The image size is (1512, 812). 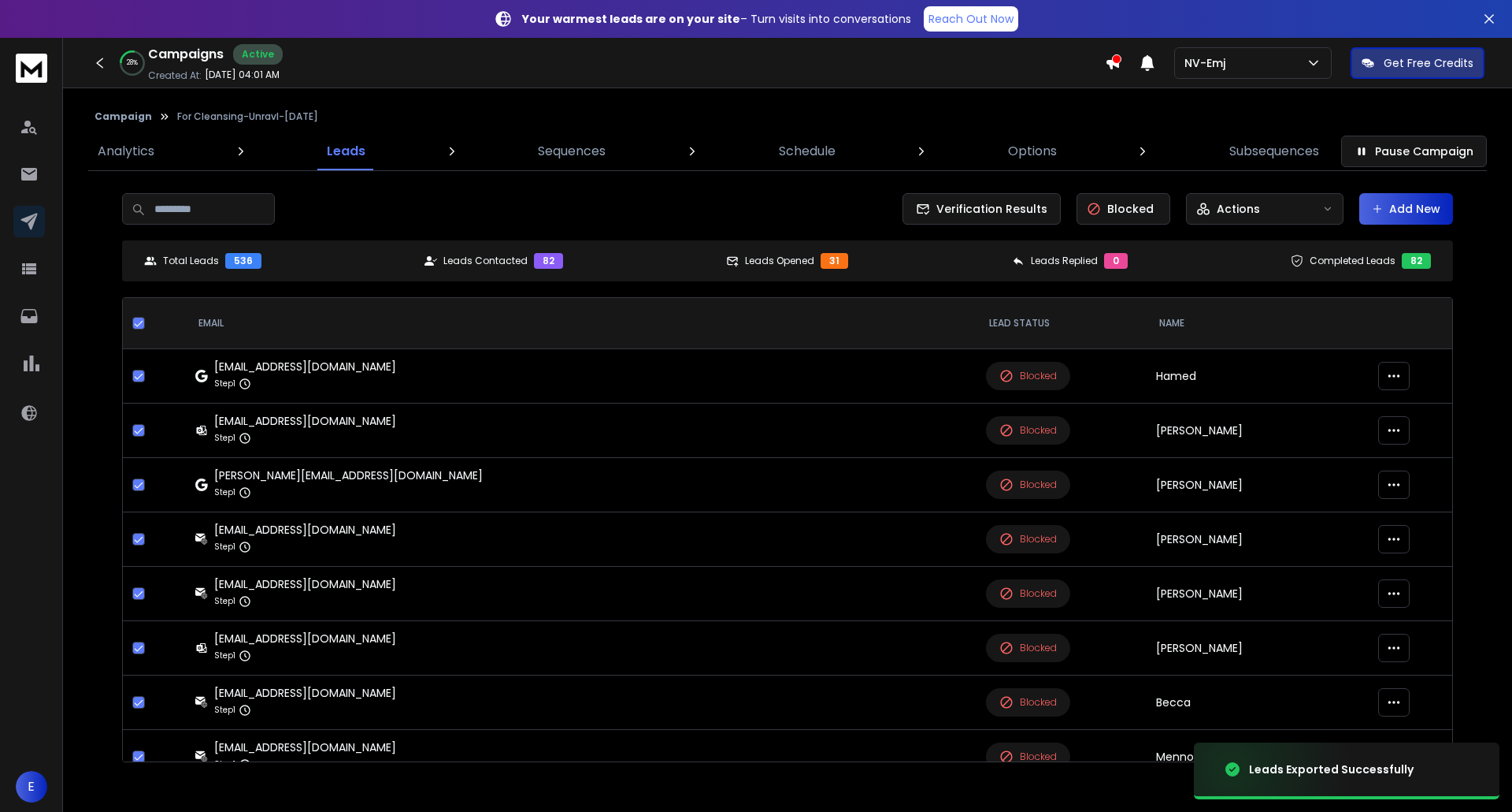 I want to click on span: E, so click(x=31, y=787).